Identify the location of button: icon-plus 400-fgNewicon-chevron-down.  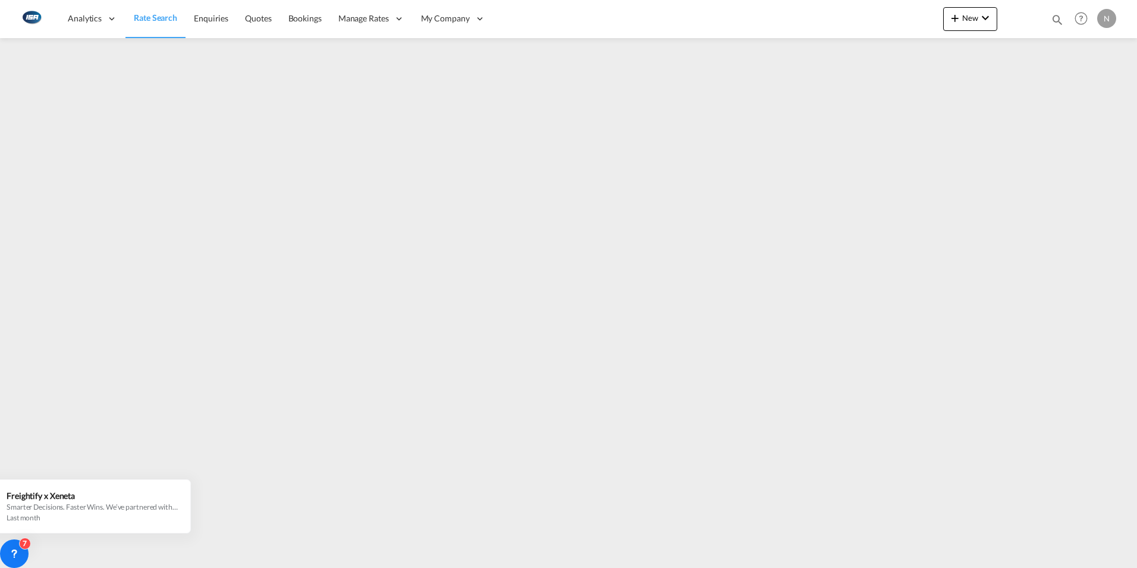
(970, 19).